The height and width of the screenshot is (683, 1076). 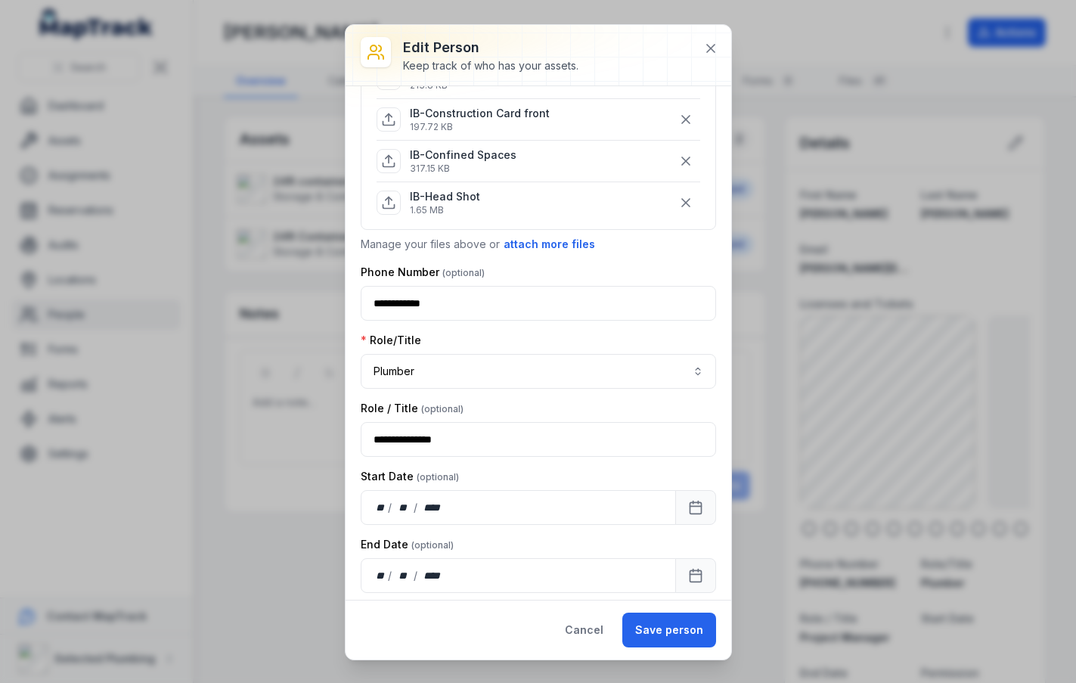 What do you see at coordinates (491, 66) in the screenshot?
I see `div: Keep track of who has your assets.` at bounding box center [491, 66].